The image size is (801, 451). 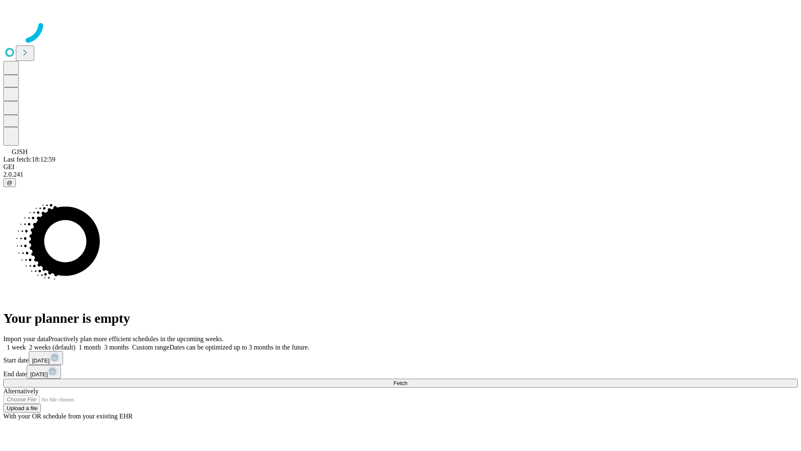 I want to click on span: Dates can be optimized up to 3 months in the future., so click(x=239, y=347).